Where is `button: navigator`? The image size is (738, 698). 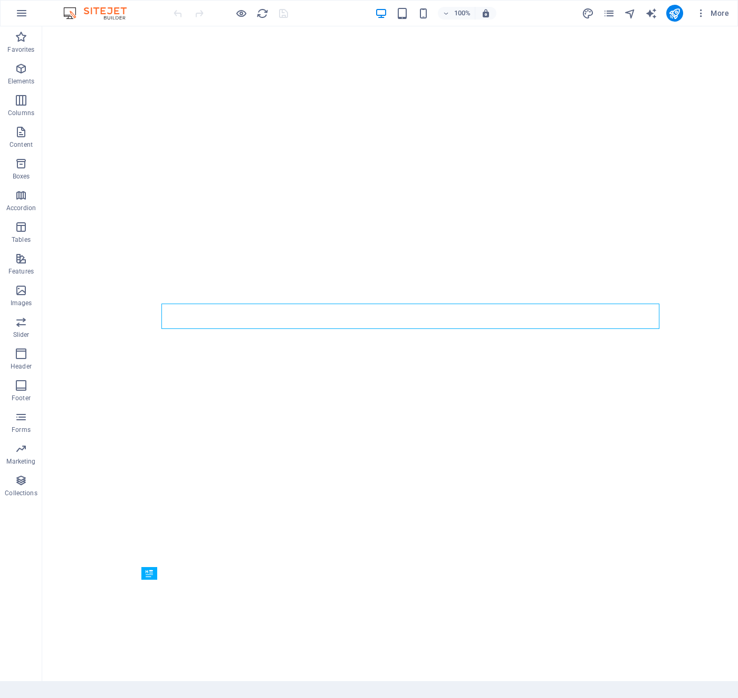
button: navigator is located at coordinates (631, 13).